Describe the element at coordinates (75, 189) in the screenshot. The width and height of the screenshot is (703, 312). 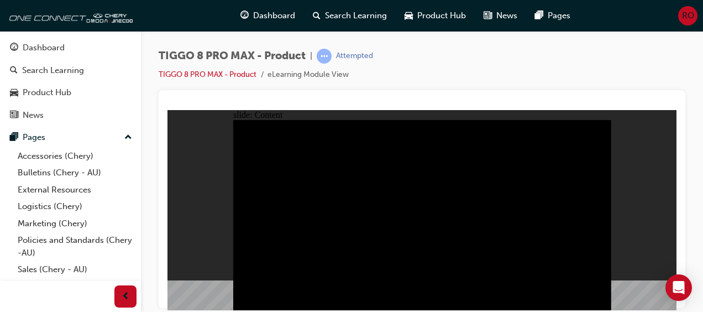
I see `a: External Resources` at that location.